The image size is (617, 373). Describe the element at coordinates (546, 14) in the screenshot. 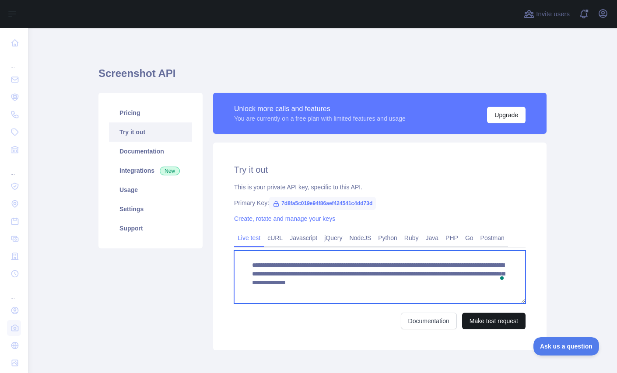

I see `button: Invite users` at that location.